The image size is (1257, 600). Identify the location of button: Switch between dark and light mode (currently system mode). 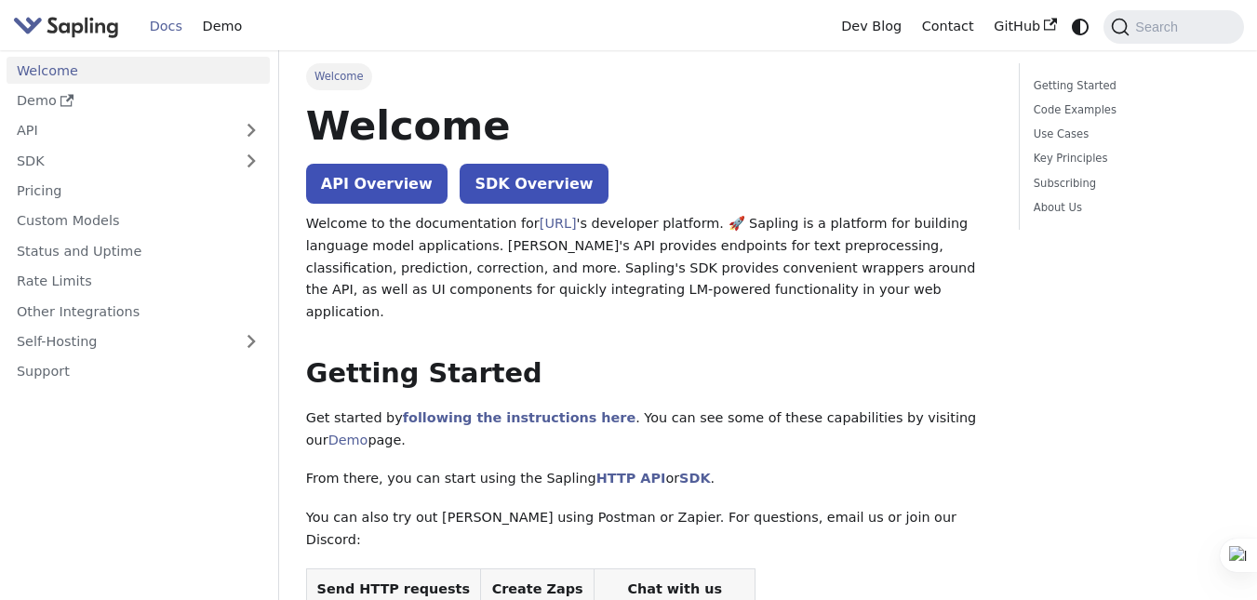
(1080, 26).